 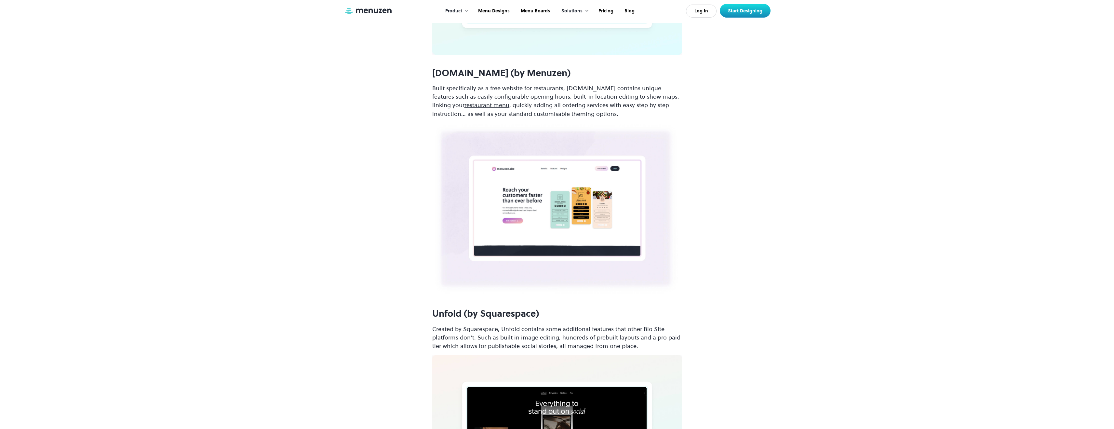 I want to click on a: restaurant menu, so click(x=487, y=105).